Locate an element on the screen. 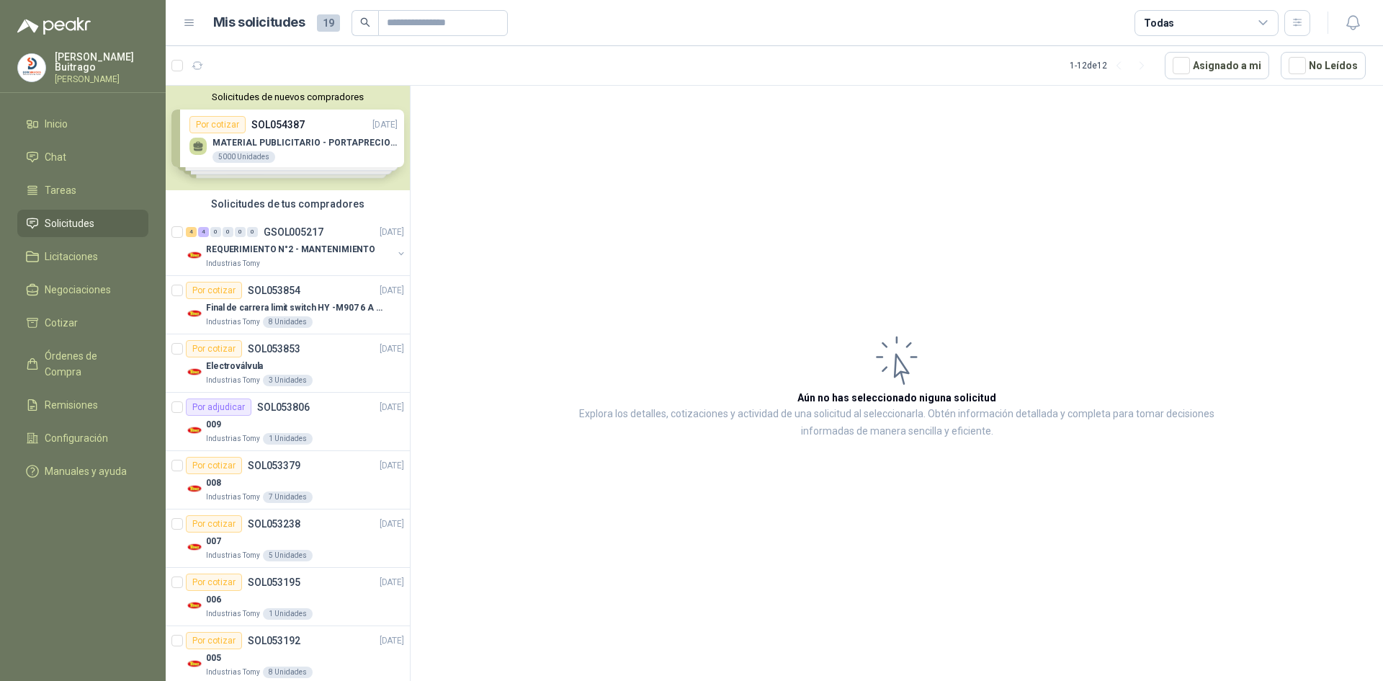 The width and height of the screenshot is (1383, 681). div: 3 Unidades is located at coordinates (287, 380).